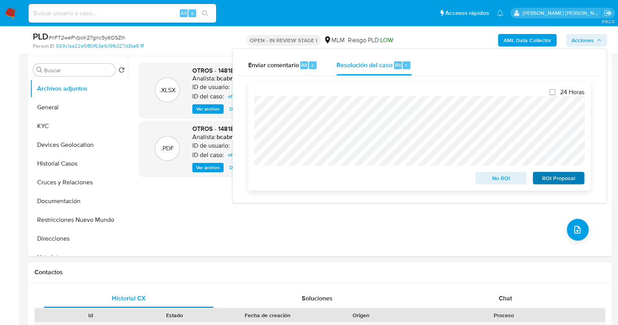 The width and height of the screenshot is (618, 325). What do you see at coordinates (205, 13) in the screenshot?
I see `button: search-icon` at bounding box center [205, 13].